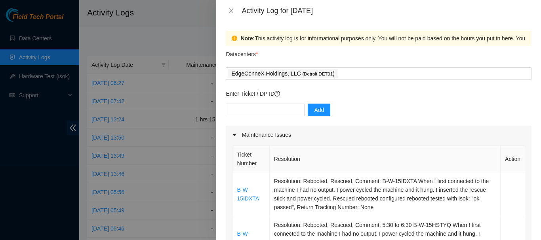 This screenshot has width=541, height=240. Describe the element at coordinates (277, 94) in the screenshot. I see `span: question-circle` at that location.